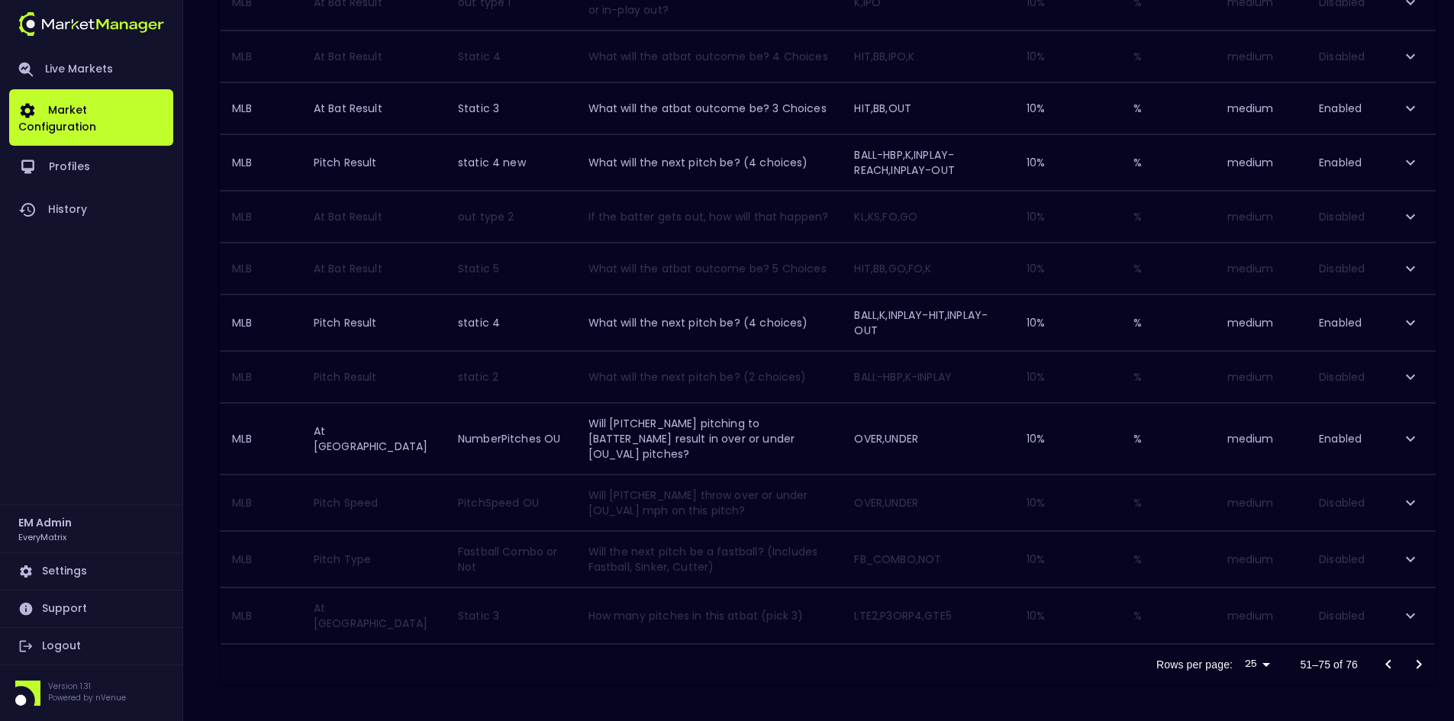  What do you see at coordinates (87, 698) in the screenshot?
I see `p: Powered by nVenue` at bounding box center [87, 698].